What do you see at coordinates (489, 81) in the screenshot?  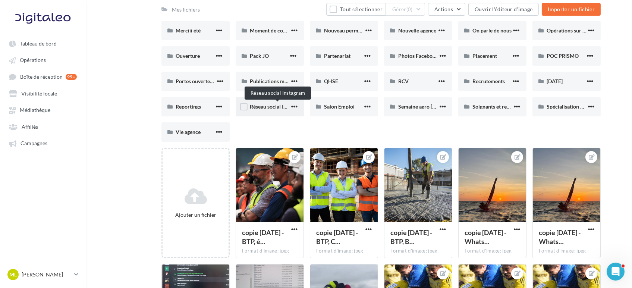 I see `span: Recrutements` at bounding box center [489, 81].